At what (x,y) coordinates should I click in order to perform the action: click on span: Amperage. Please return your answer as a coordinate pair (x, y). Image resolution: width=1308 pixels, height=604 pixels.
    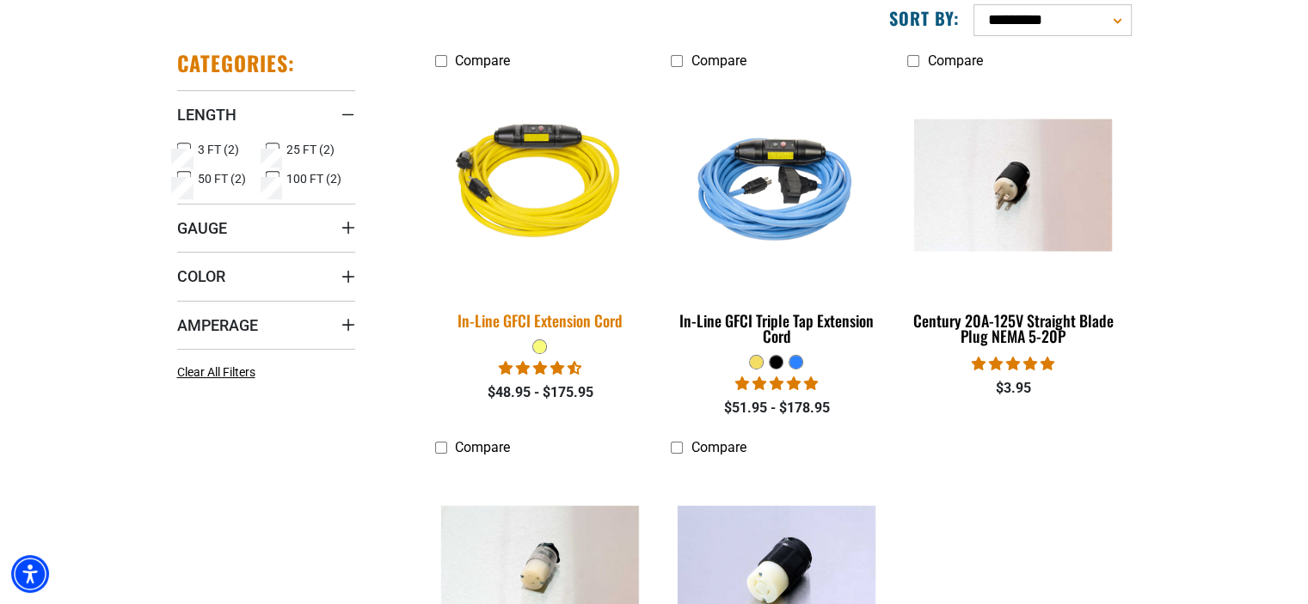
    Looking at the image, I should click on (217, 325).